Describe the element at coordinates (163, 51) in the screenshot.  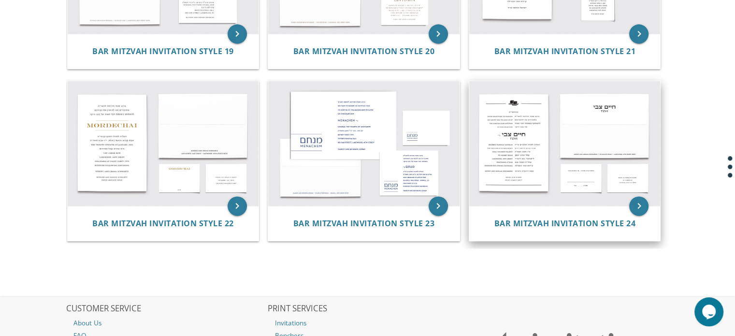
I see `a: Bar Mitzvah Invitation Style 19` at that location.